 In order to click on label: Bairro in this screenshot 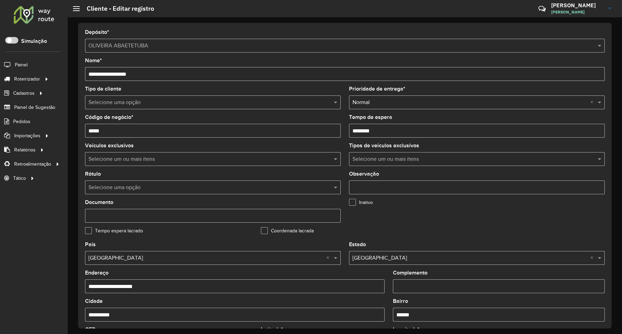, I will do `click(401, 301)`.